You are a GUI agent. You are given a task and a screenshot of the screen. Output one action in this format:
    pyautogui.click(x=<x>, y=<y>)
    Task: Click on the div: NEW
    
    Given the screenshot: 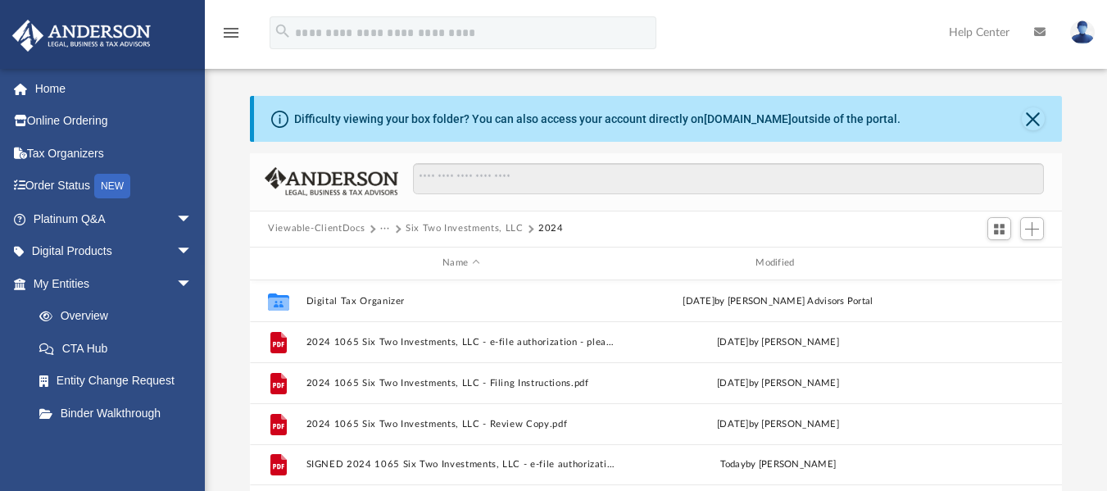 What is the action you would take?
    pyautogui.click(x=112, y=186)
    